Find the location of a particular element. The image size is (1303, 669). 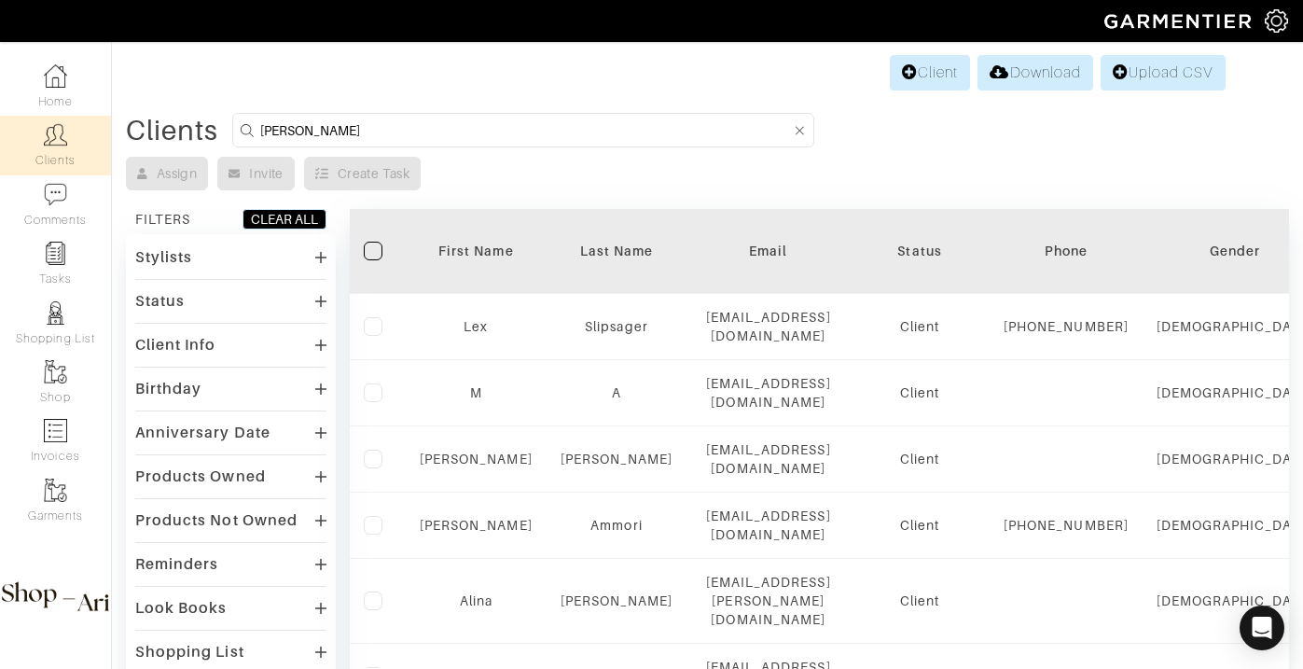

a: Ammori is located at coordinates (615, 525).